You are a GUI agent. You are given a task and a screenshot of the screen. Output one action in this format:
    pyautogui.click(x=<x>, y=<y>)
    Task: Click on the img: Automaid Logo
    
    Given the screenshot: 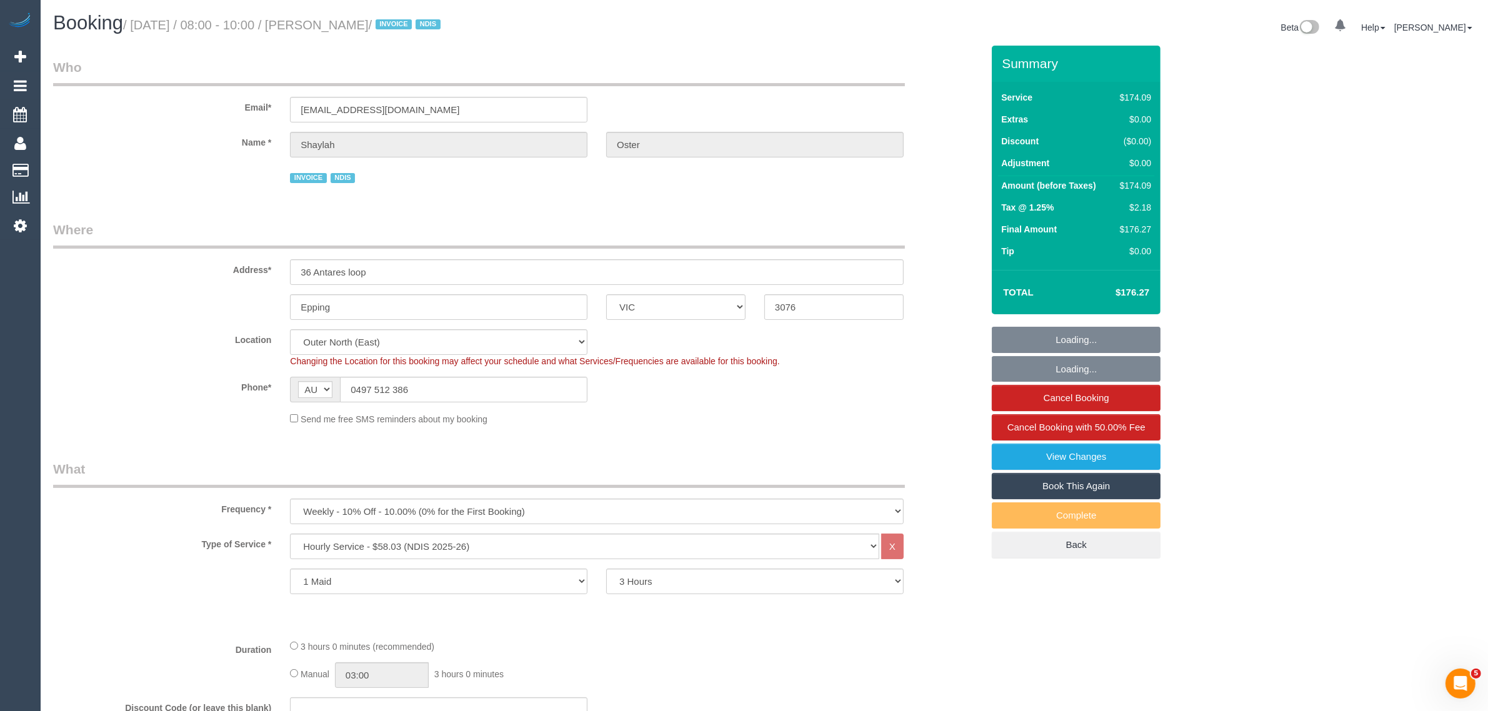 What is the action you would take?
    pyautogui.click(x=20, y=21)
    